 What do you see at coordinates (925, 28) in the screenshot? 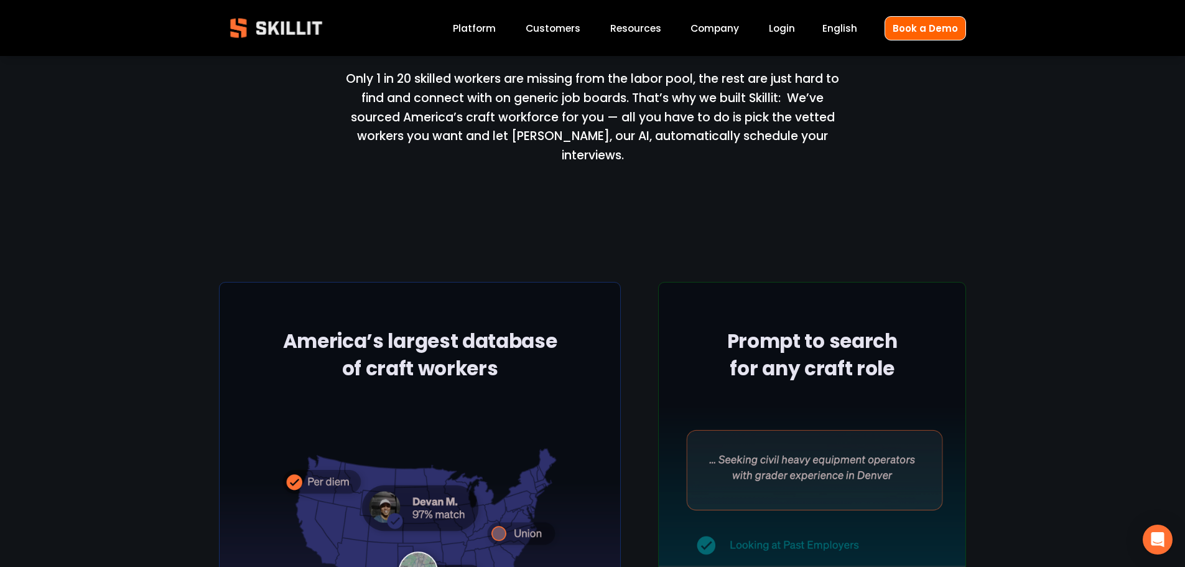
I see `a: Book a Demo` at bounding box center [925, 28].